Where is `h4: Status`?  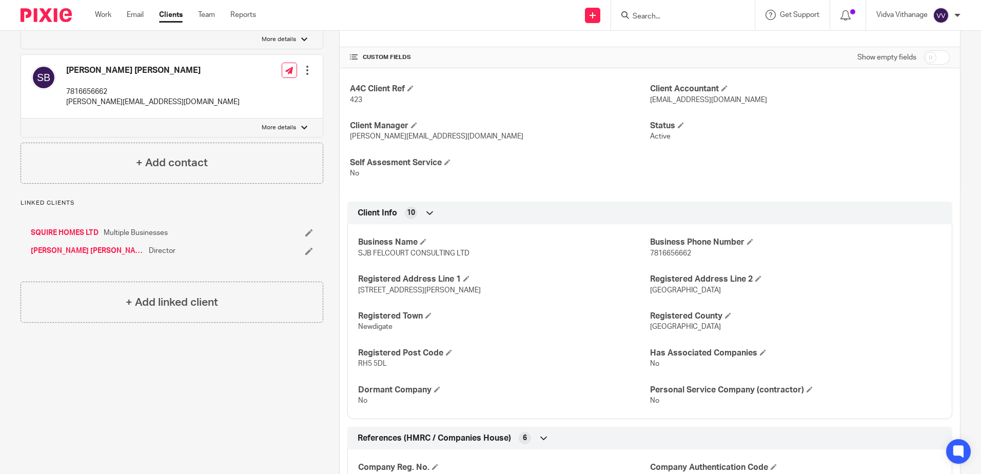
h4: Status is located at coordinates (800, 126).